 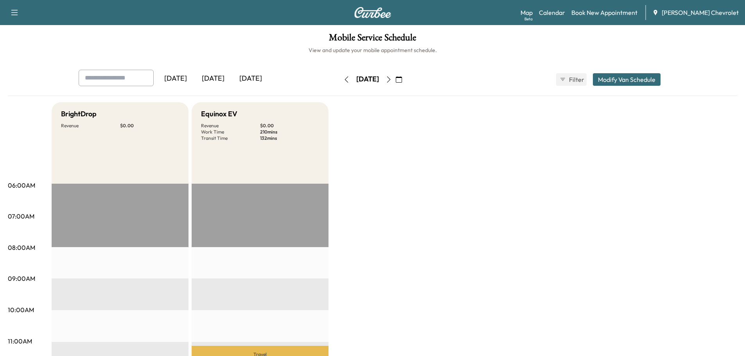 What do you see at coordinates (21, 216) in the screenshot?
I see `p: 07:00AM` at bounding box center [21, 216].